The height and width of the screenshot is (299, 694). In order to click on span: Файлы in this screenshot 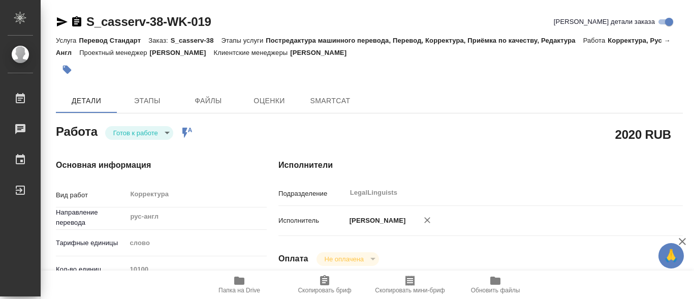, I will do `click(208, 101)`.